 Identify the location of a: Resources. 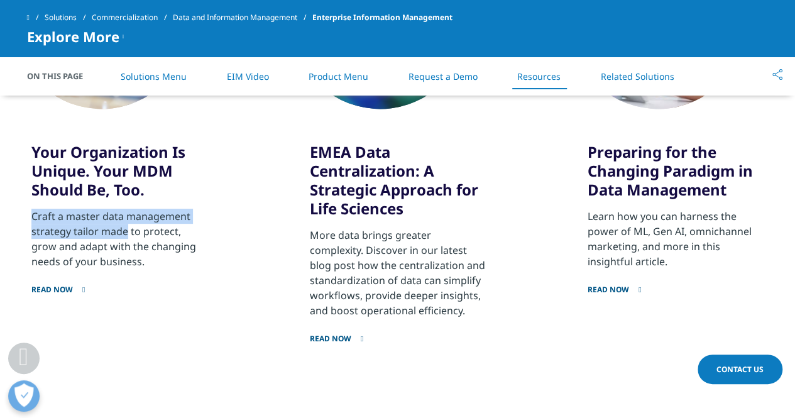
(538, 76).